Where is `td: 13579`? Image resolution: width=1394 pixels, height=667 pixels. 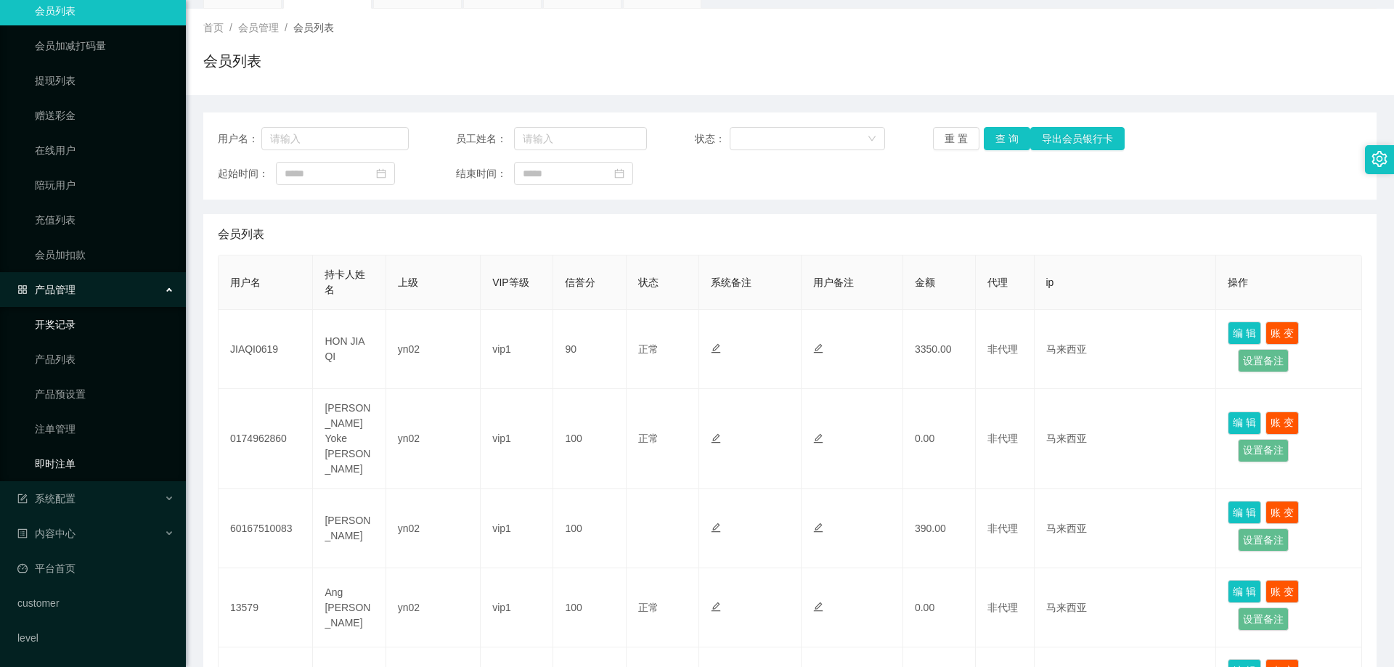
td: 13579 is located at coordinates (266, 608).